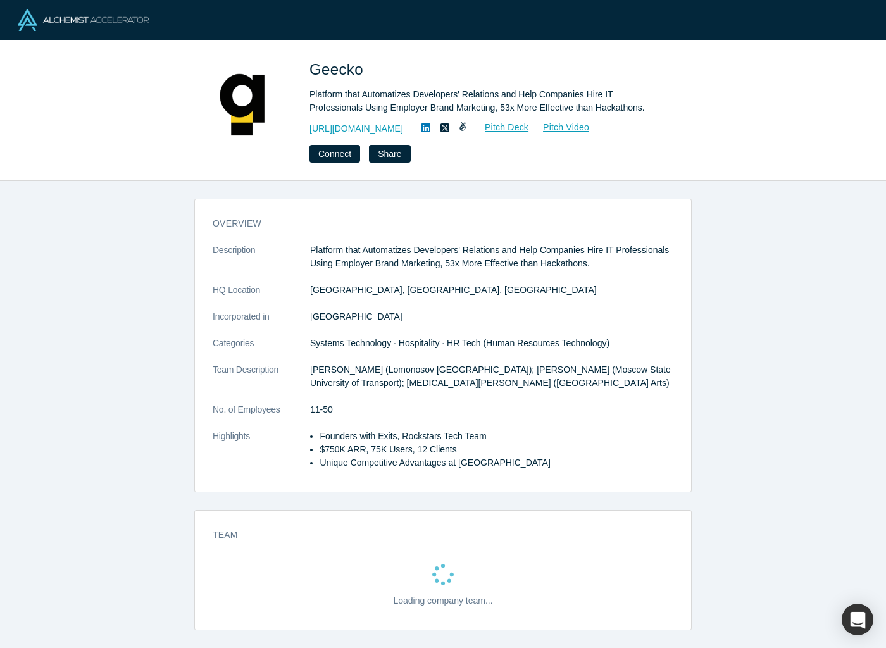 This screenshot has width=886, height=648. I want to click on img: Geecko's Logo, so click(247, 103).